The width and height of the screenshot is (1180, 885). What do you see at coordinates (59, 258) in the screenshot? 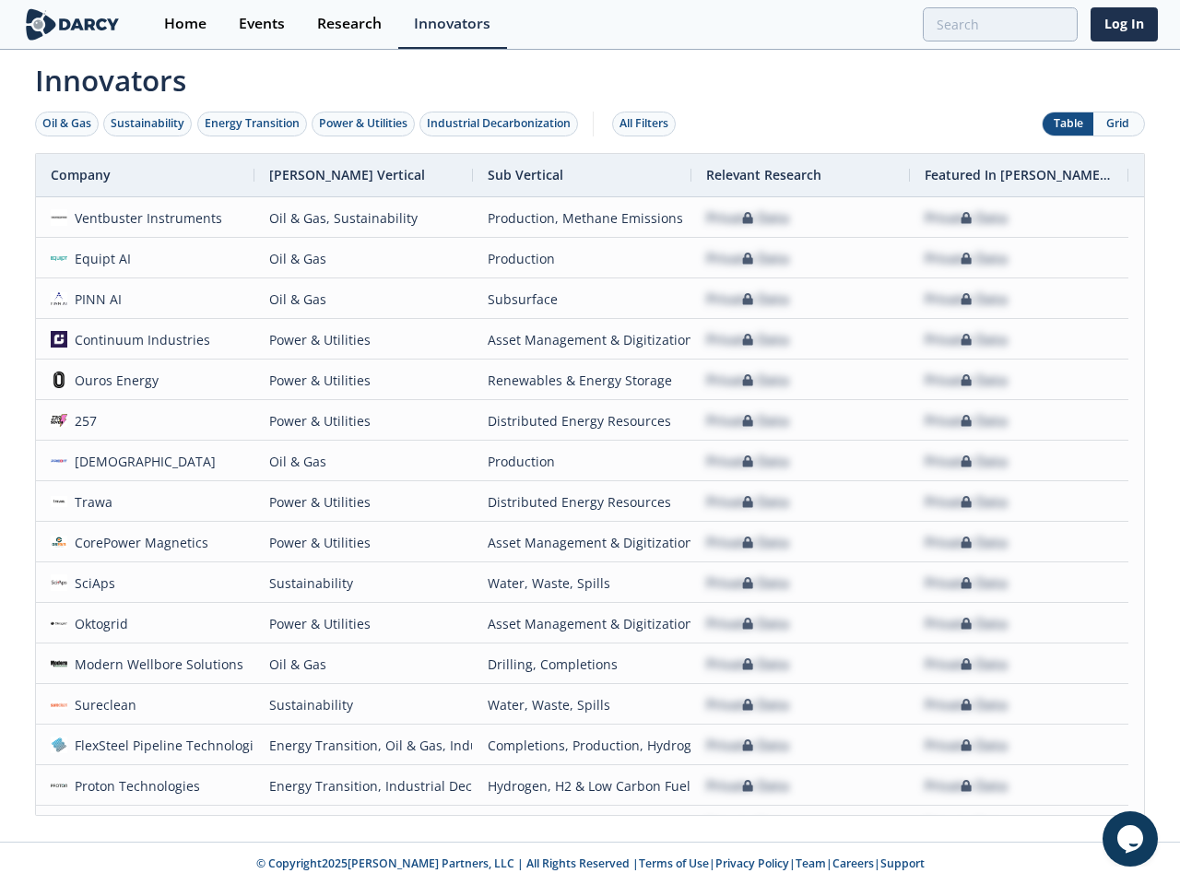
I see `img: 4d0dbf37-1fbf-4868-bd33-f5a7fed18fab` at bounding box center [59, 258].